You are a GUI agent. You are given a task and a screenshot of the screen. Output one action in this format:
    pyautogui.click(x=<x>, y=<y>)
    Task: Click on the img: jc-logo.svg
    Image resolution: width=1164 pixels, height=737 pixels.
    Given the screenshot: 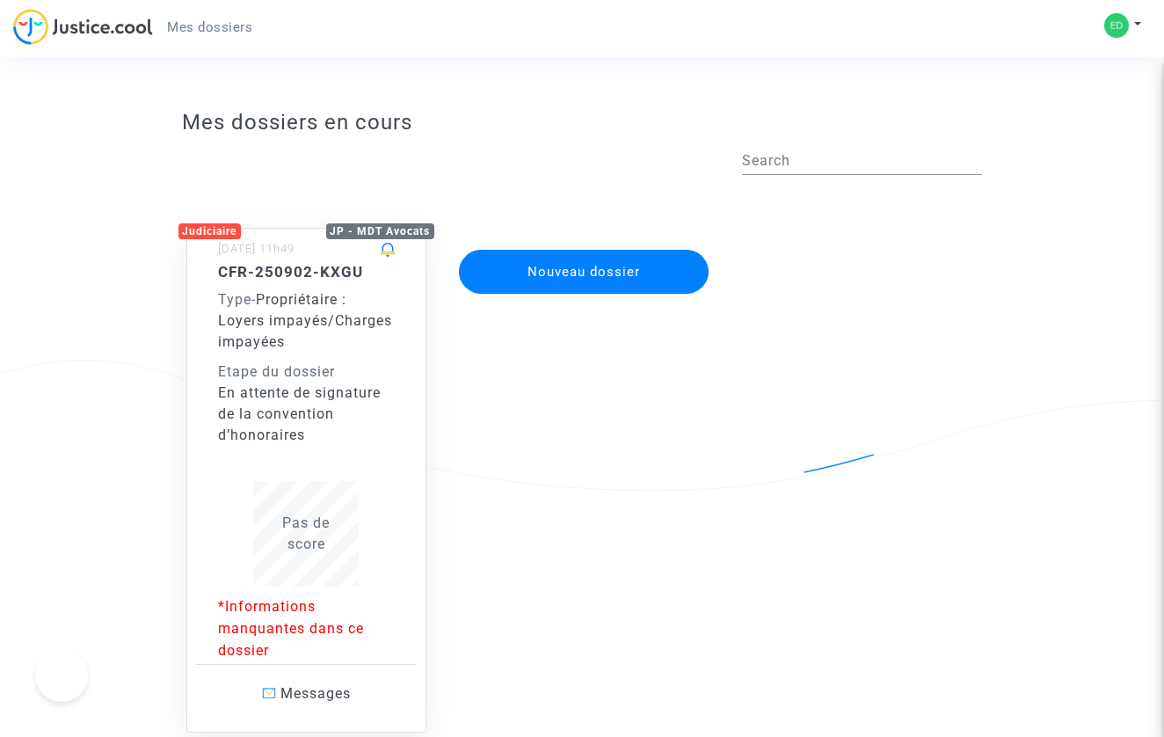 What is the action you would take?
    pyautogui.click(x=83, y=26)
    